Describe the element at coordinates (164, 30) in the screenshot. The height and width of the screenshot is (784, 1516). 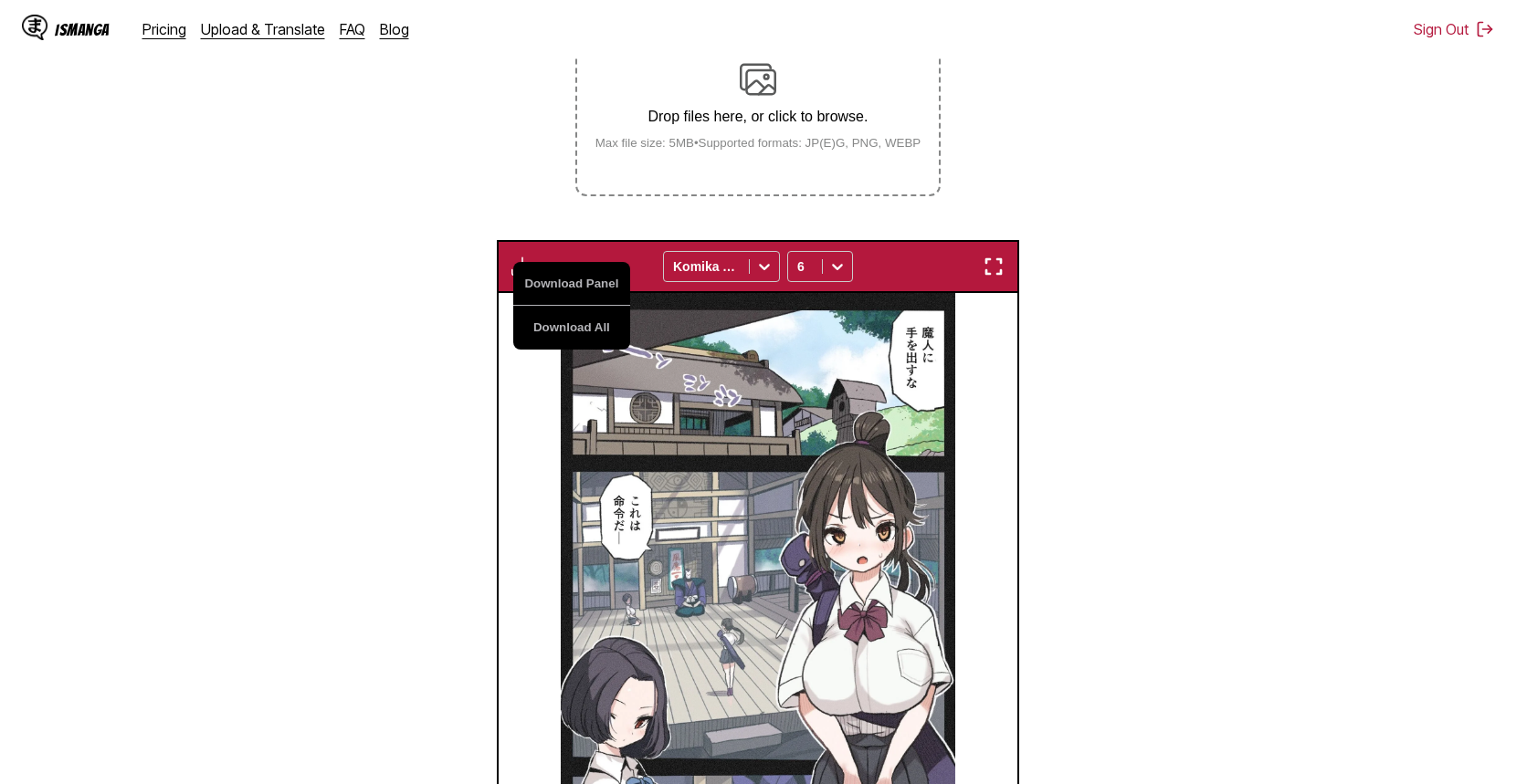
I see `a: Pricing` at that location.